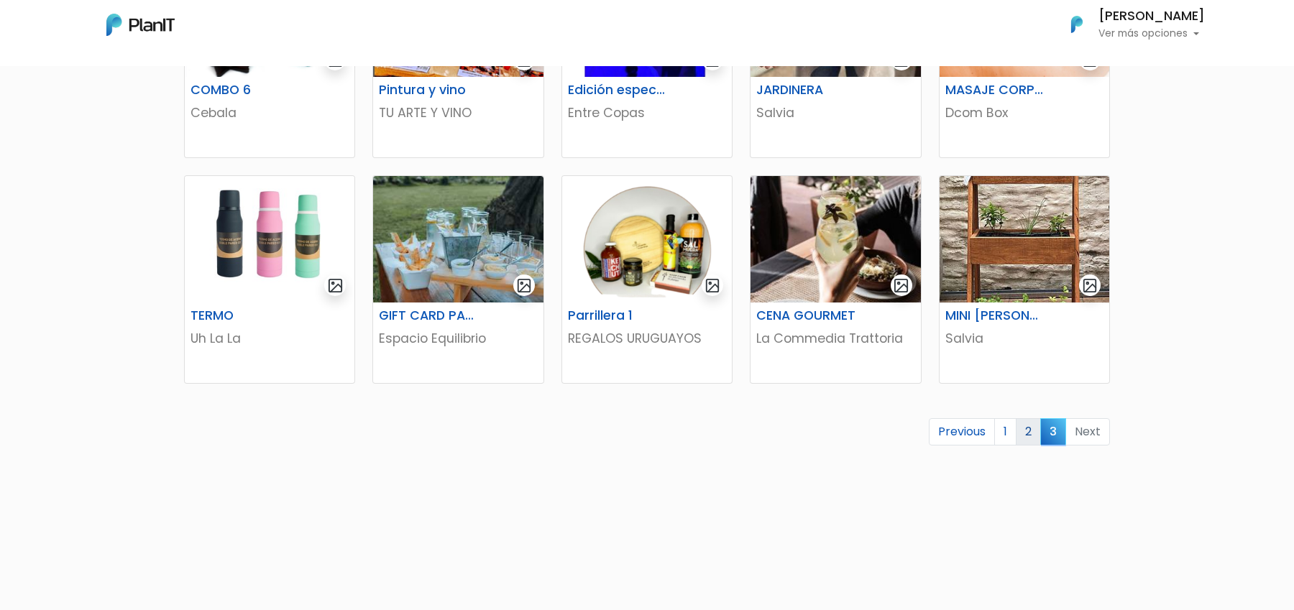  What do you see at coordinates (458, 339) in the screenshot?
I see `p: Espacio Equilibrio` at bounding box center [458, 339].